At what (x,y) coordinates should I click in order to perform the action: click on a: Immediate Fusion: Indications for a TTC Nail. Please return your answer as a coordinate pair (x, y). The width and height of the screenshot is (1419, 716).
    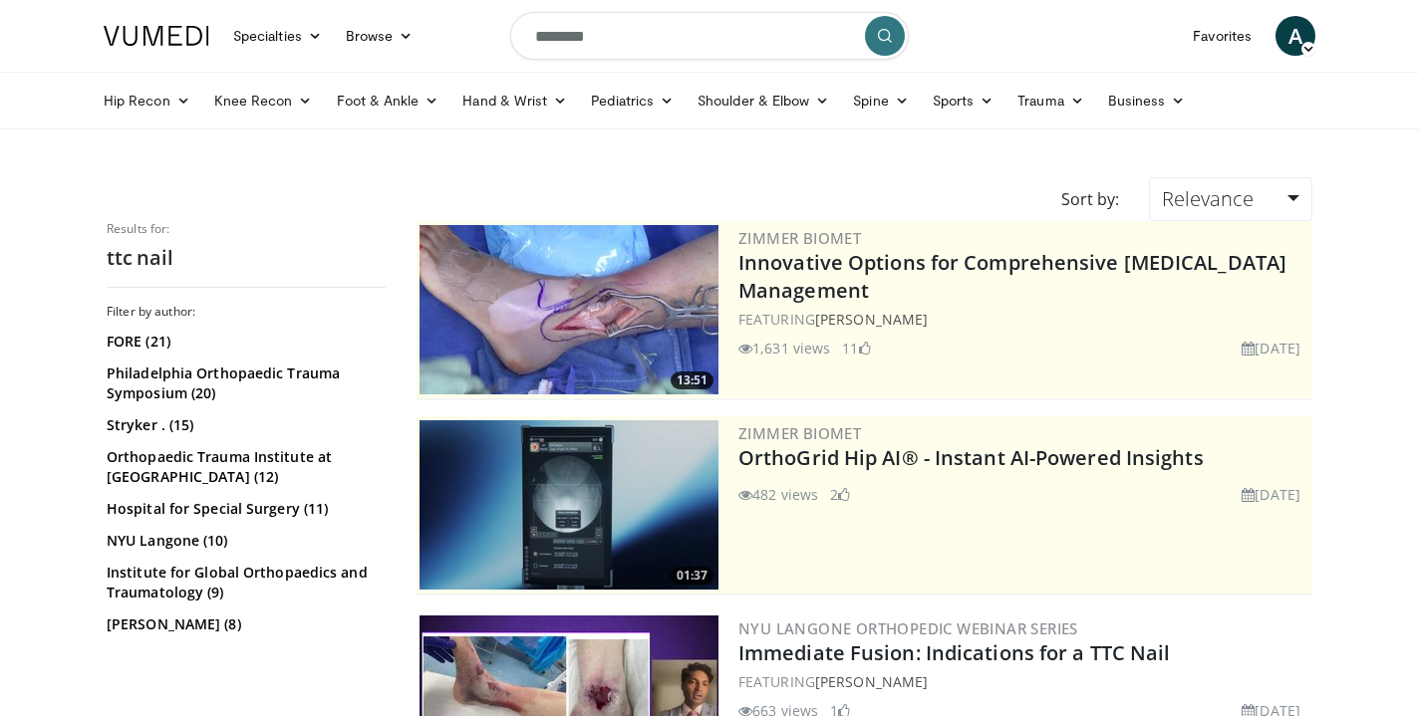
    Looking at the image, I should click on (953, 653).